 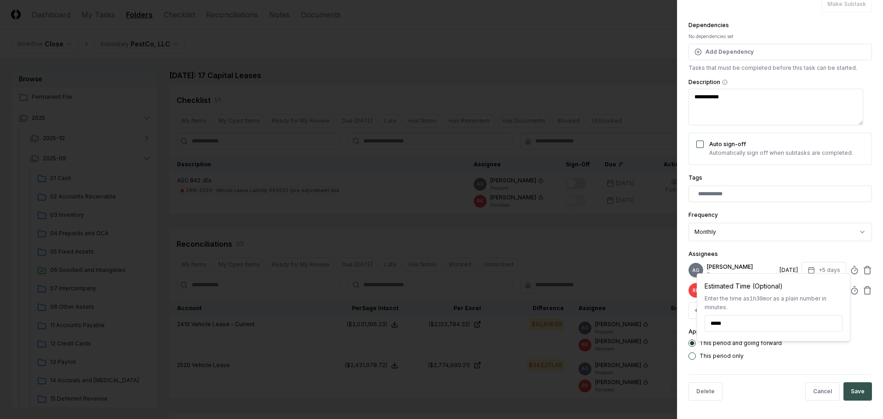 I want to click on span: AG, so click(x=696, y=270).